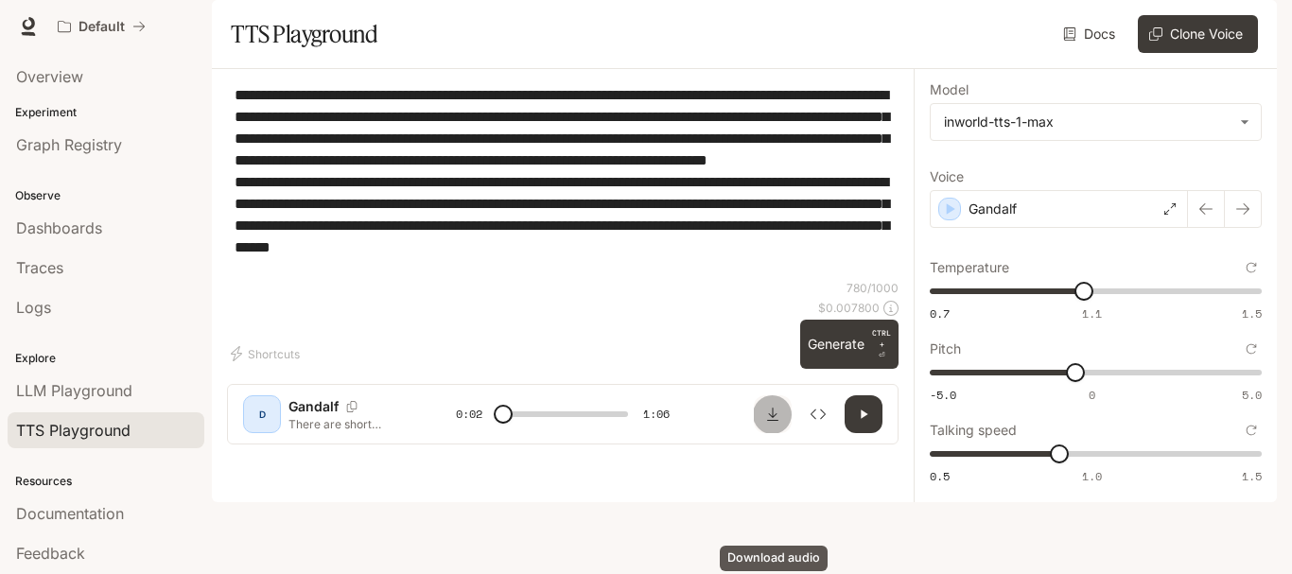 The height and width of the screenshot is (574, 1292). I want to click on span: 0:02, so click(469, 414).